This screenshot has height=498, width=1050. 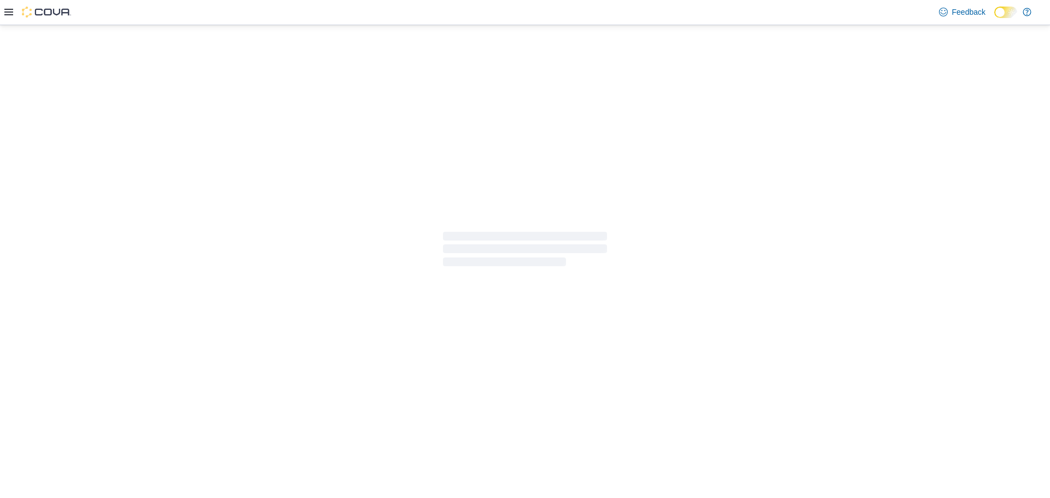 What do you see at coordinates (962, 12) in the screenshot?
I see `a: Feedback` at bounding box center [962, 12].